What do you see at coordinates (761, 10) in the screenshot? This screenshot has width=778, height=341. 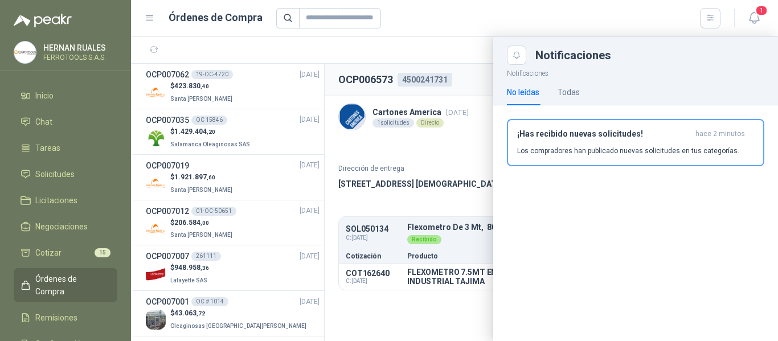 I see `span: 1` at bounding box center [761, 10].